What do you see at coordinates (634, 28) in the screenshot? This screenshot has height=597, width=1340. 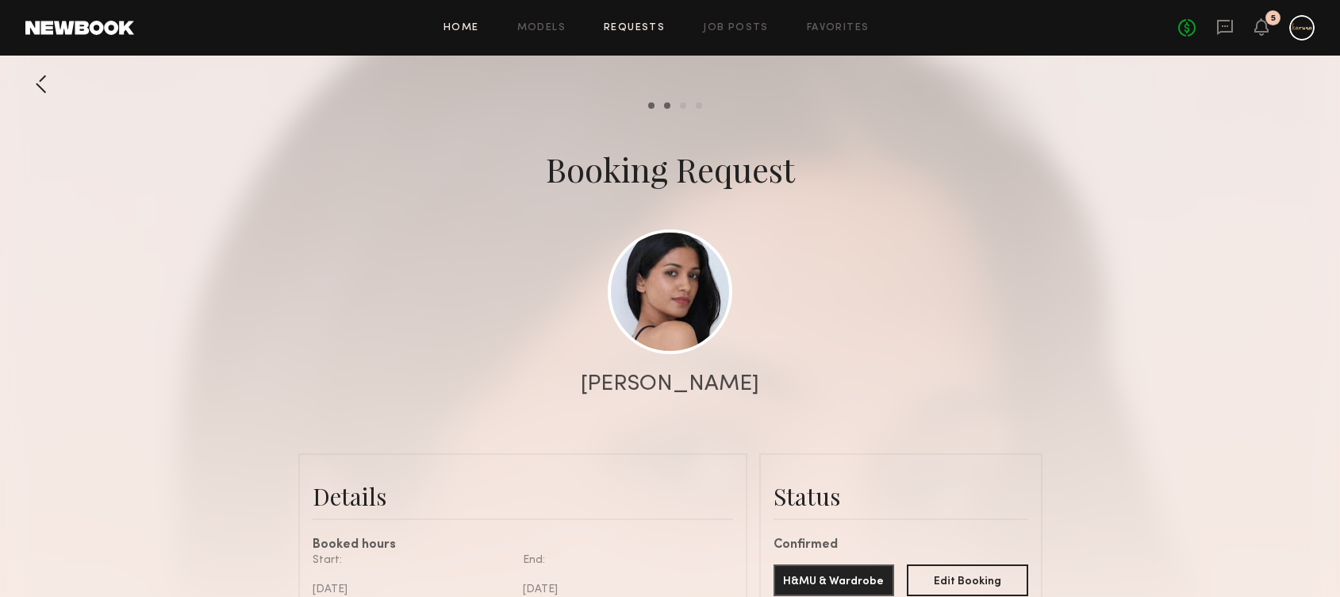 I see `a: Requests` at bounding box center [634, 28].